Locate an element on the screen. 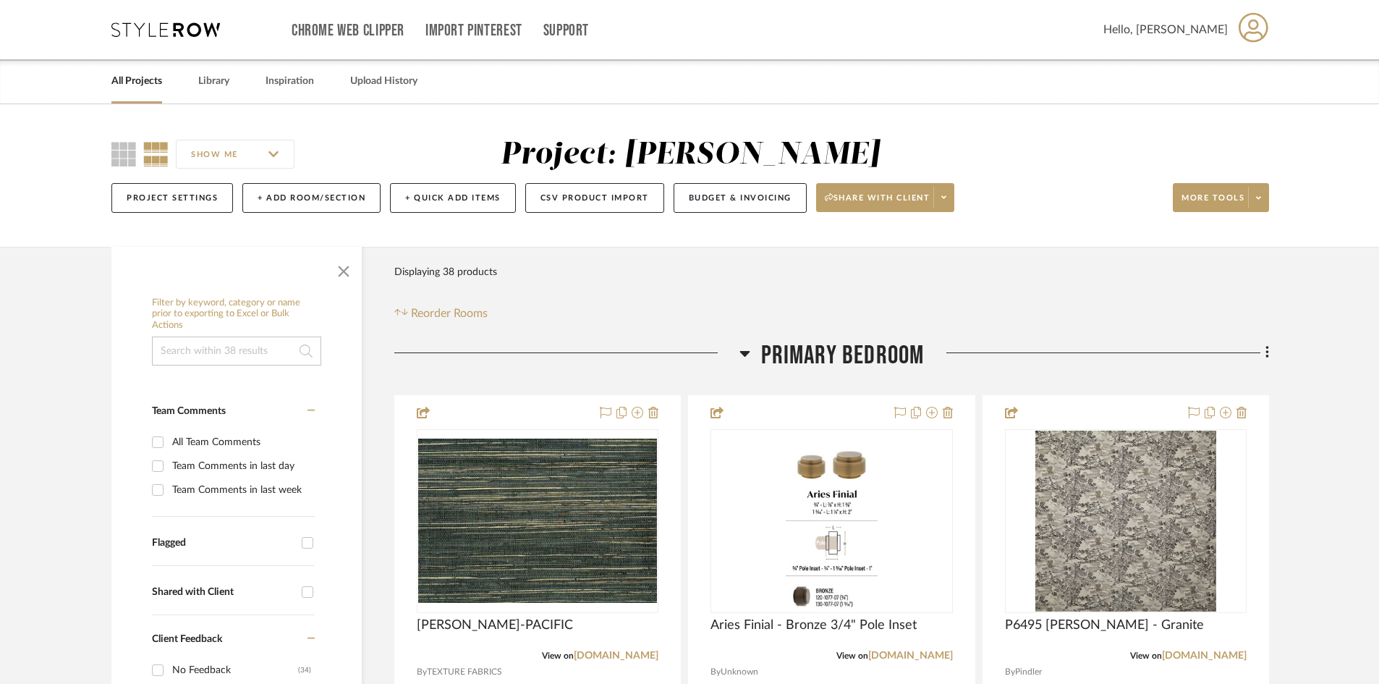 This screenshot has height=684, width=1379. span: Aries Finial - Bronze 3/4" Pole Inset is located at coordinates (813, 625).